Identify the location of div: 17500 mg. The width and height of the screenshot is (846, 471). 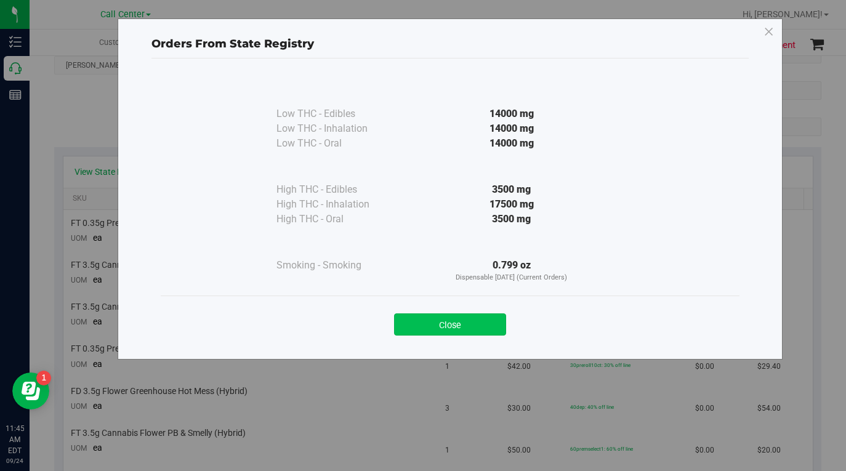
(512, 204).